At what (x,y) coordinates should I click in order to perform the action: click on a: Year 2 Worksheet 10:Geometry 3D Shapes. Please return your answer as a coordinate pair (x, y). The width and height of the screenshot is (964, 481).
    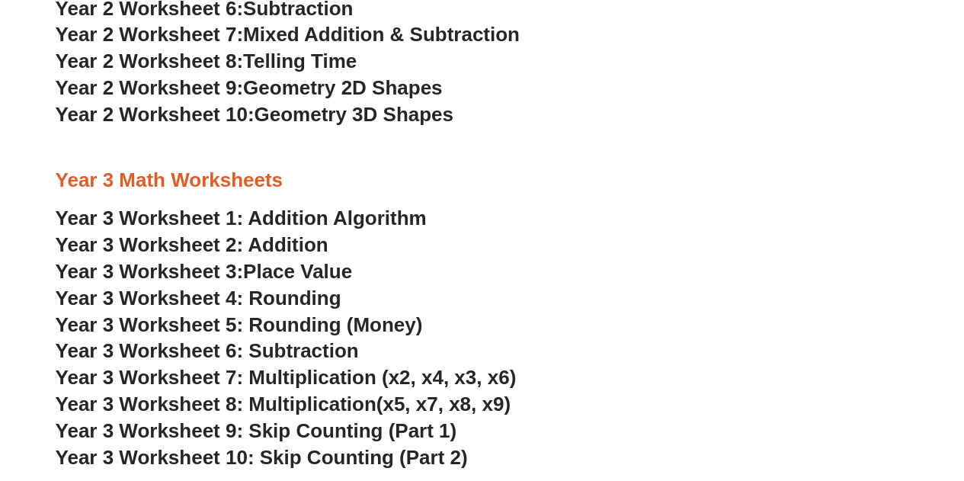
    Looking at the image, I should click on (254, 114).